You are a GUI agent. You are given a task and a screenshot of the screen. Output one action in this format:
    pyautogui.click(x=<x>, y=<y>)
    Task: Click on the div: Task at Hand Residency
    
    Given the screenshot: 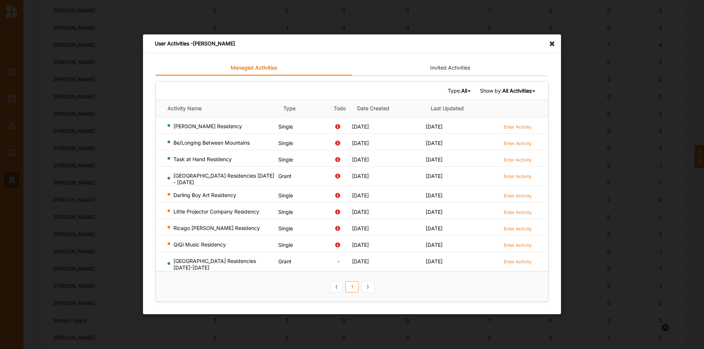 What is the action you would take?
    pyautogui.click(x=221, y=159)
    